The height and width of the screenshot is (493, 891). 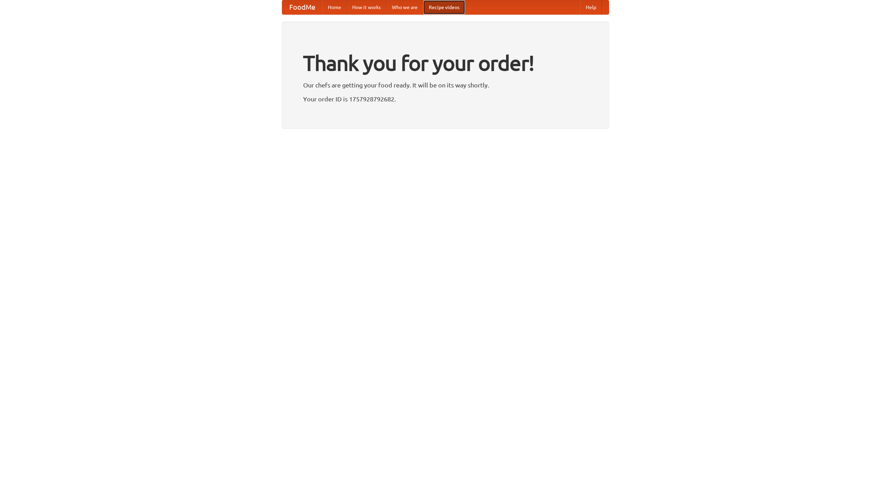 I want to click on a: FoodMe, so click(x=302, y=7).